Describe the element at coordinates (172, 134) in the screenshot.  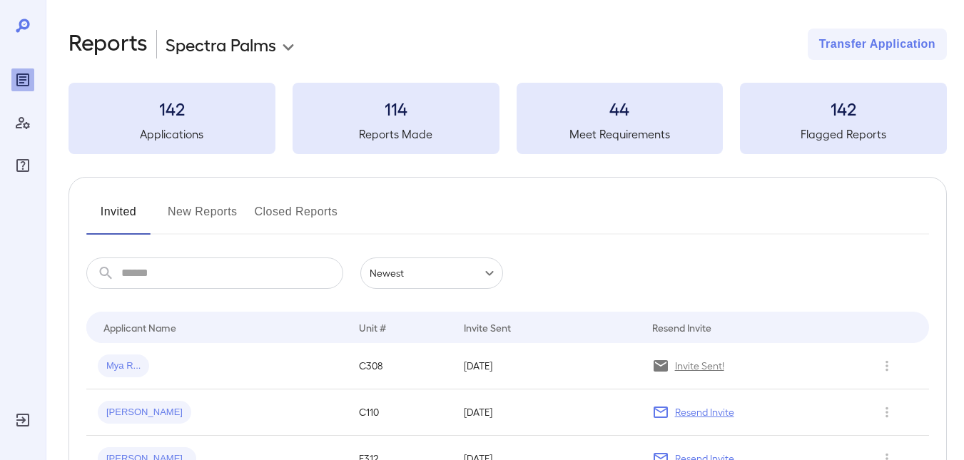
I see `h5: Applications` at that location.